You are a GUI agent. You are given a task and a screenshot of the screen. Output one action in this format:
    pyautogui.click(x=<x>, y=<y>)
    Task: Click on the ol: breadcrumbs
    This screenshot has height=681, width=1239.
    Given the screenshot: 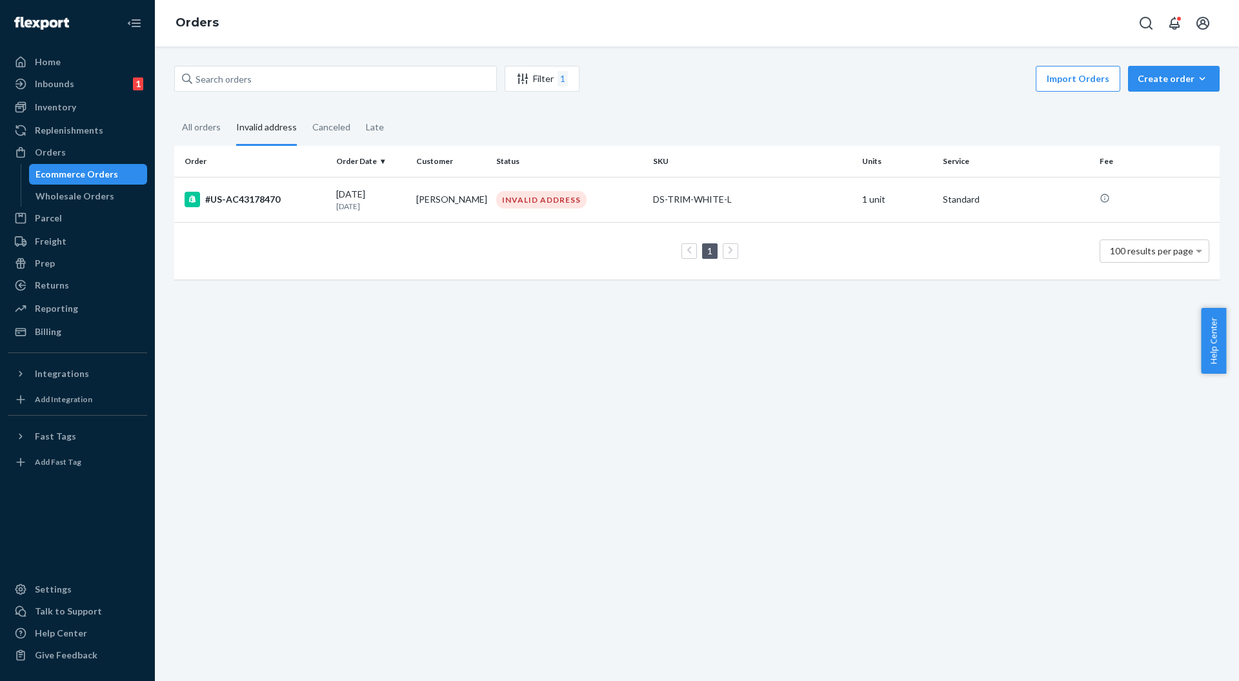 What is the action you would take?
    pyautogui.click(x=197, y=23)
    